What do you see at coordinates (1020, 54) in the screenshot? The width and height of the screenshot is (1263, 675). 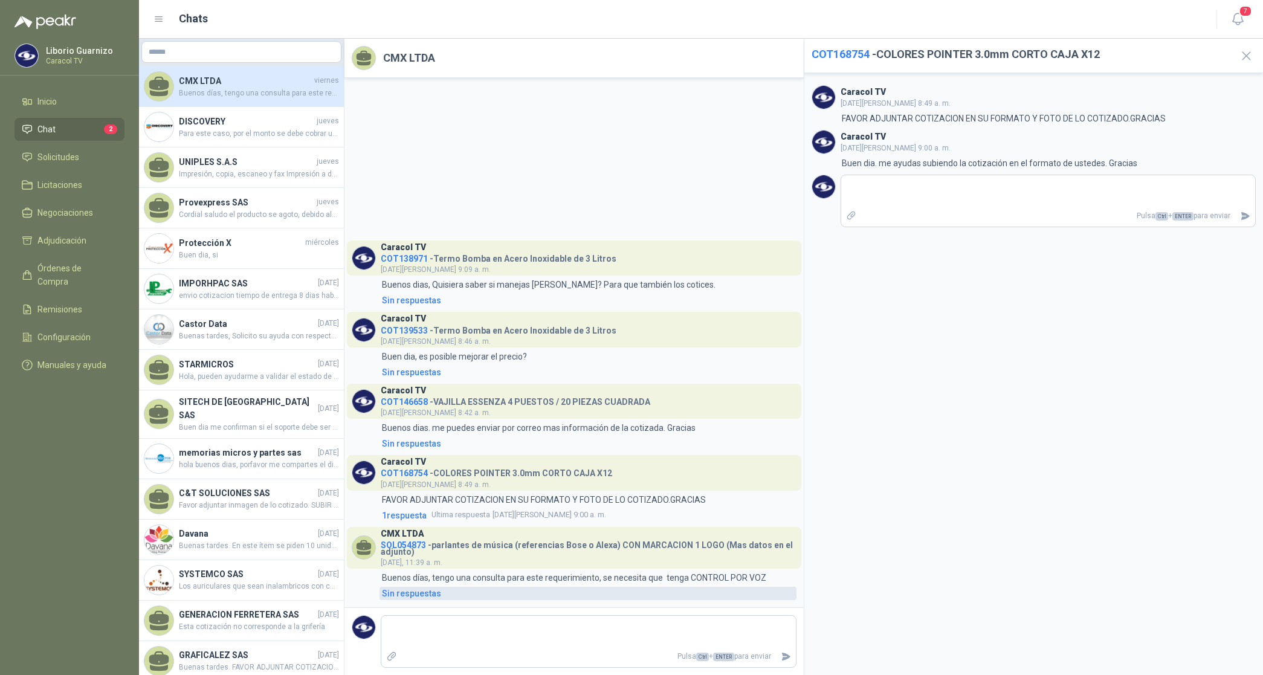 I see `h2: - COLORES POINTER 3.0mm CORTO CAJA X12` at bounding box center [1020, 54].